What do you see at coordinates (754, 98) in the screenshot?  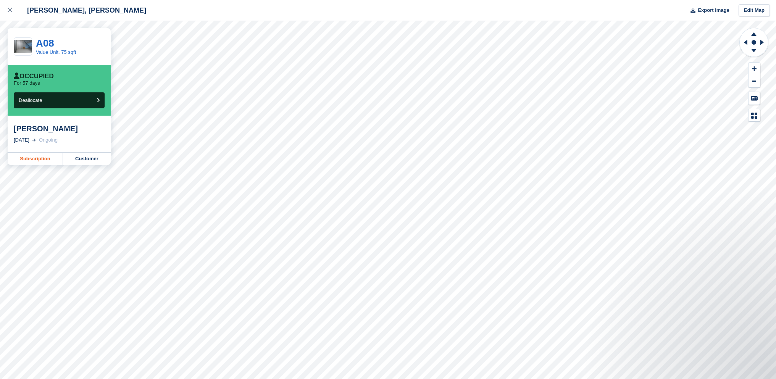 I see `button: Keyboard Shortcuts` at bounding box center [754, 98].